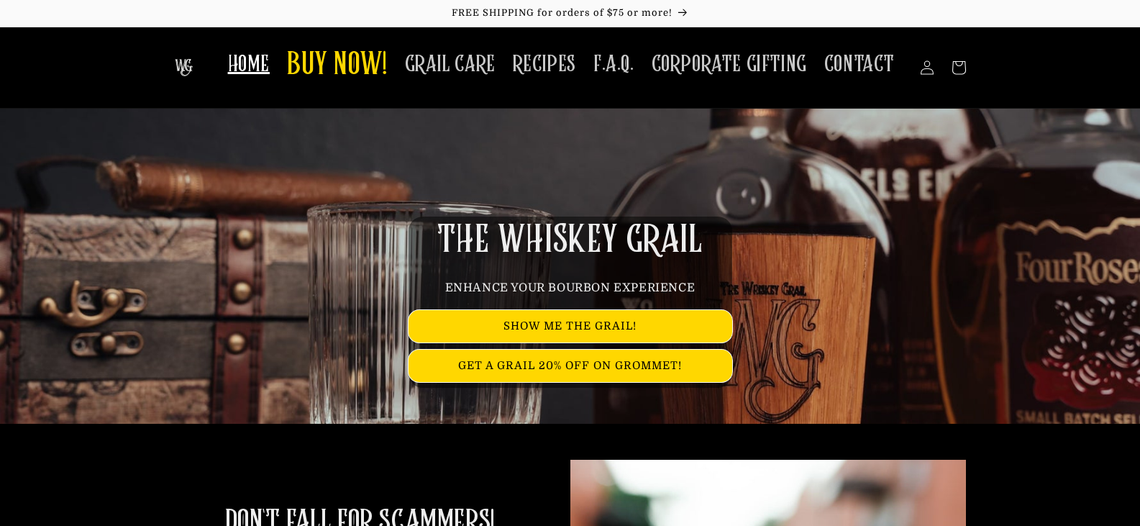 The width and height of the screenshot is (1140, 526). Describe the element at coordinates (450, 64) in the screenshot. I see `a: GRAIL CARE` at that location.